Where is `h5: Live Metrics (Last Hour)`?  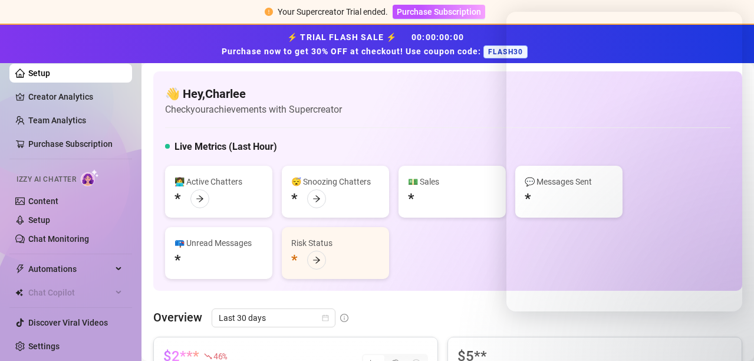 h5: Live Metrics (Last Hour) is located at coordinates (226, 147).